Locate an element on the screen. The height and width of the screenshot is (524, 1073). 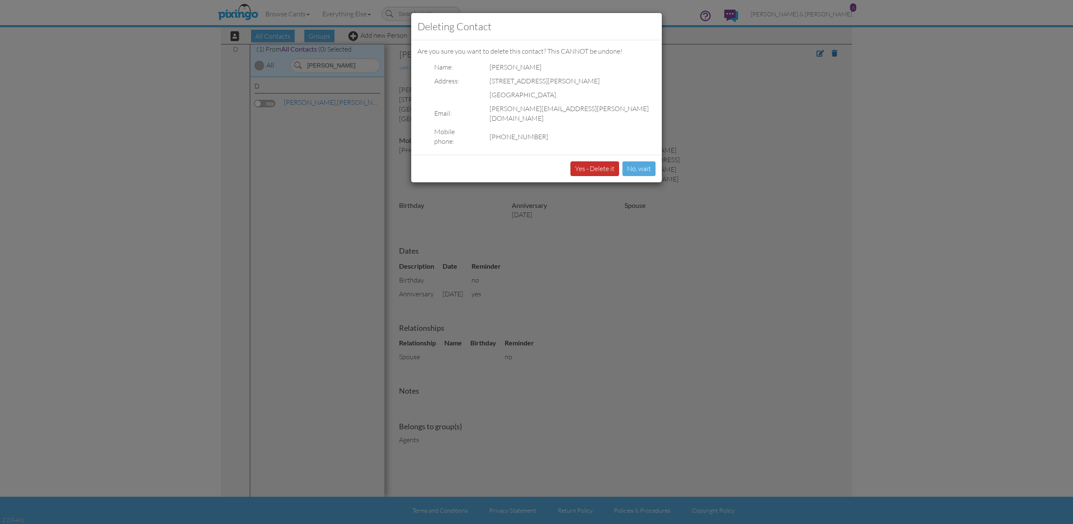
td: Mobile phone: is located at coordinates (445, 137).